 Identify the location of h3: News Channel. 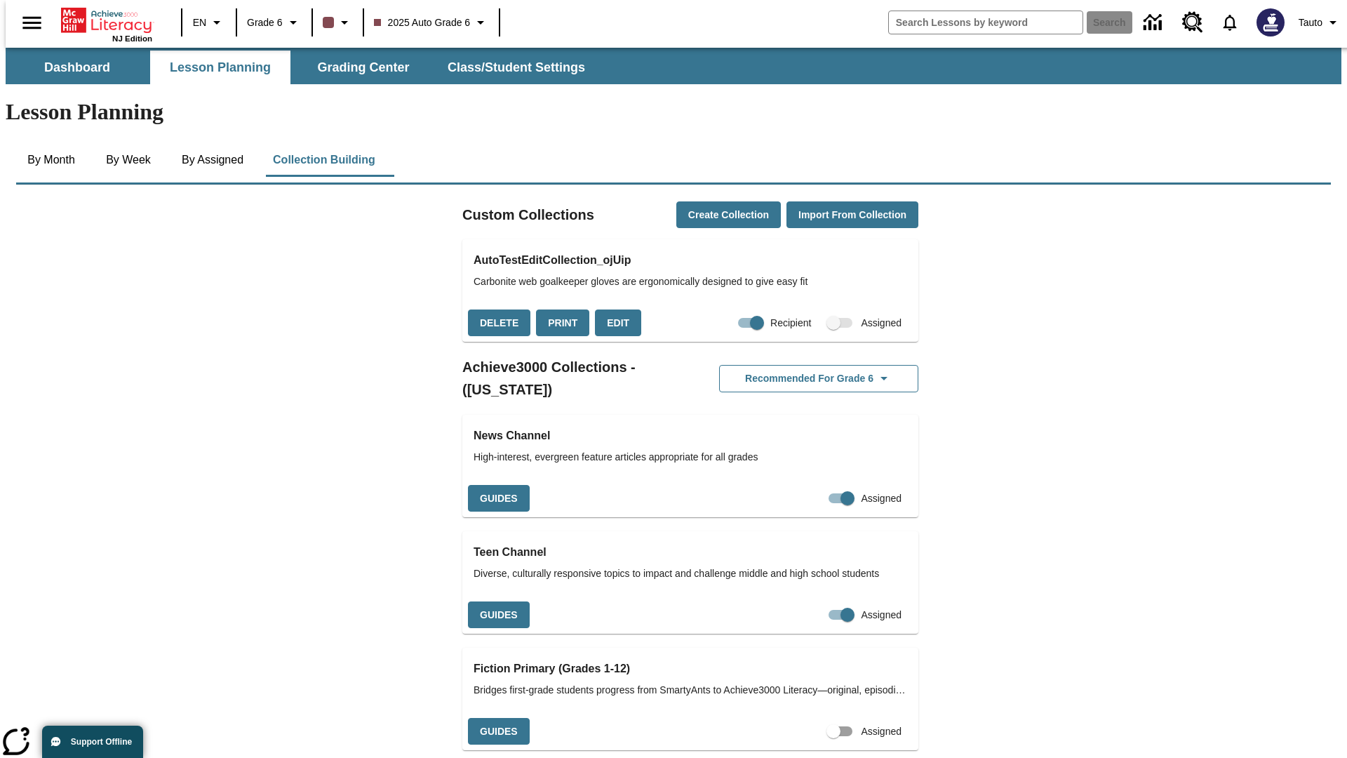
(690, 436).